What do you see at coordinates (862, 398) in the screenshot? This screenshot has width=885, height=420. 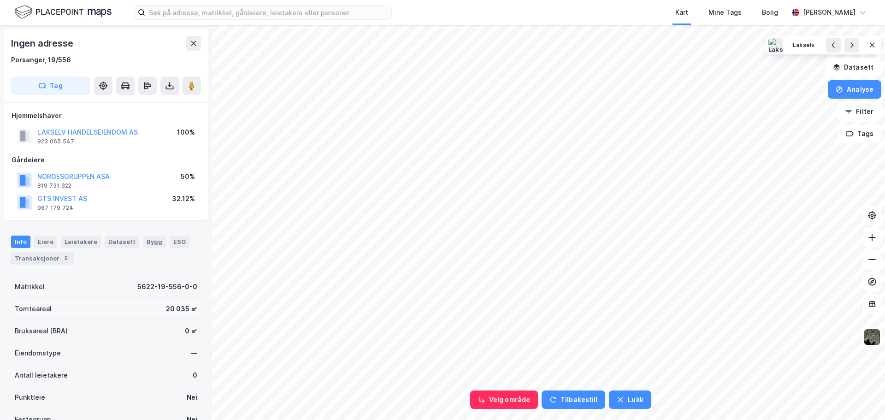 I see `div: Kontrollprogram for chat` at bounding box center [862, 398].